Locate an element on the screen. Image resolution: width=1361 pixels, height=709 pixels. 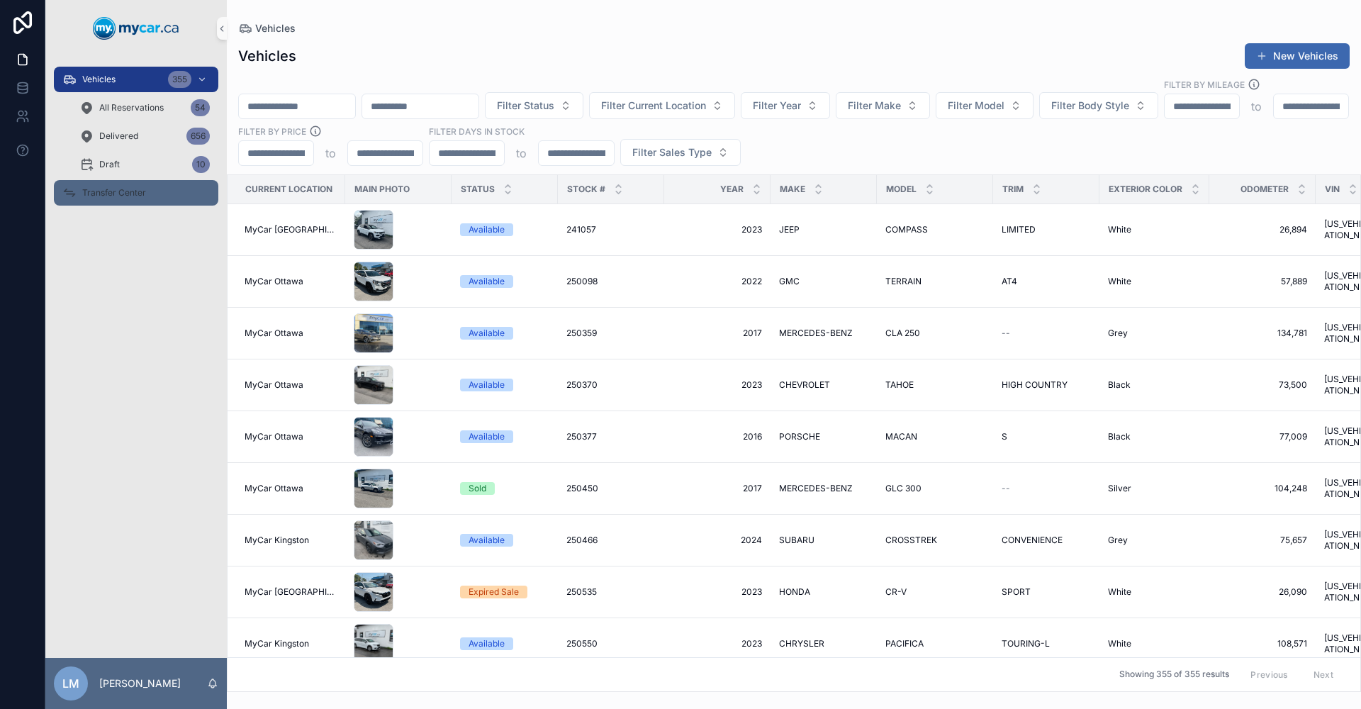
span: CR-V is located at coordinates (896, 592).